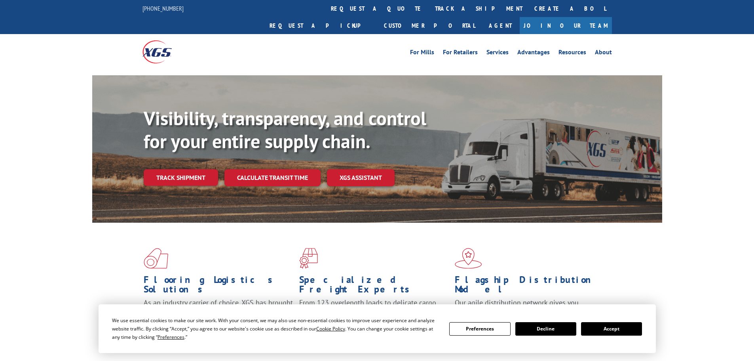 The width and height of the screenshot is (754, 361). I want to click on span: As an industry carrier of choice, XGS has brought innovation and dedication to flooring logistics..., so click(218, 312).